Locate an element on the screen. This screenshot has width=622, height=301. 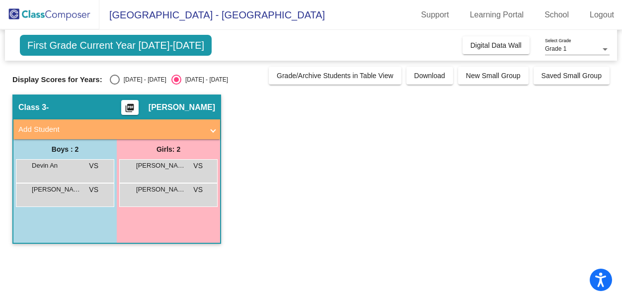
span: Grade/Archive Students in Table View is located at coordinates (335, 76).